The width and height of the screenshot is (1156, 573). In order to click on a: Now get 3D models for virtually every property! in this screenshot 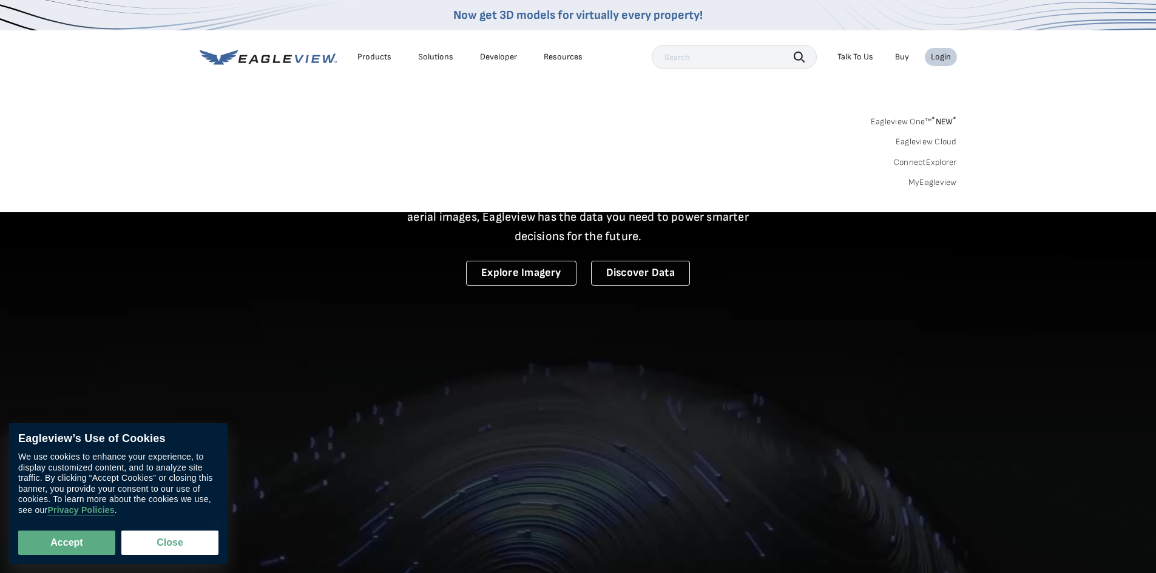, I will do `click(577, 15)`.